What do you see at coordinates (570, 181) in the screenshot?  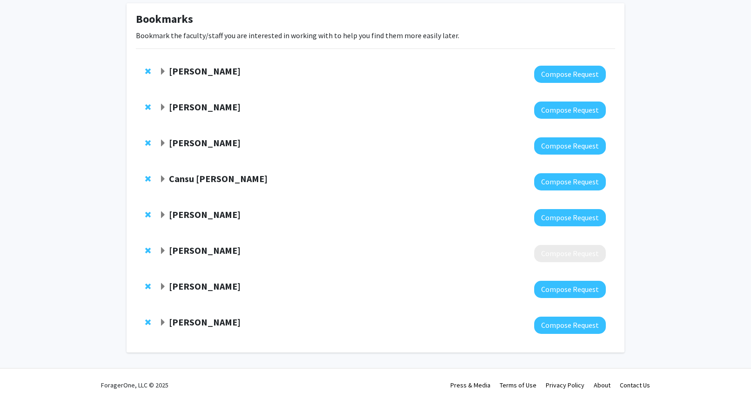 I see `button: Compose Request to Cansu Agca` at bounding box center [570, 181].